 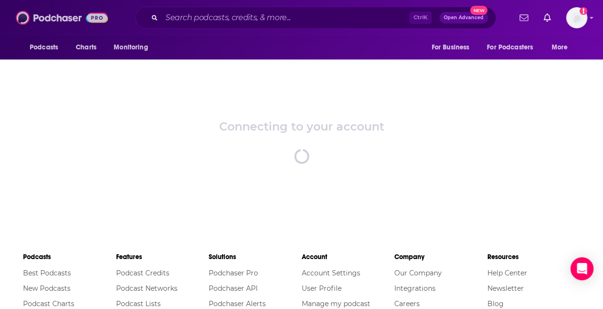 I want to click on a: User Profile, so click(x=322, y=288).